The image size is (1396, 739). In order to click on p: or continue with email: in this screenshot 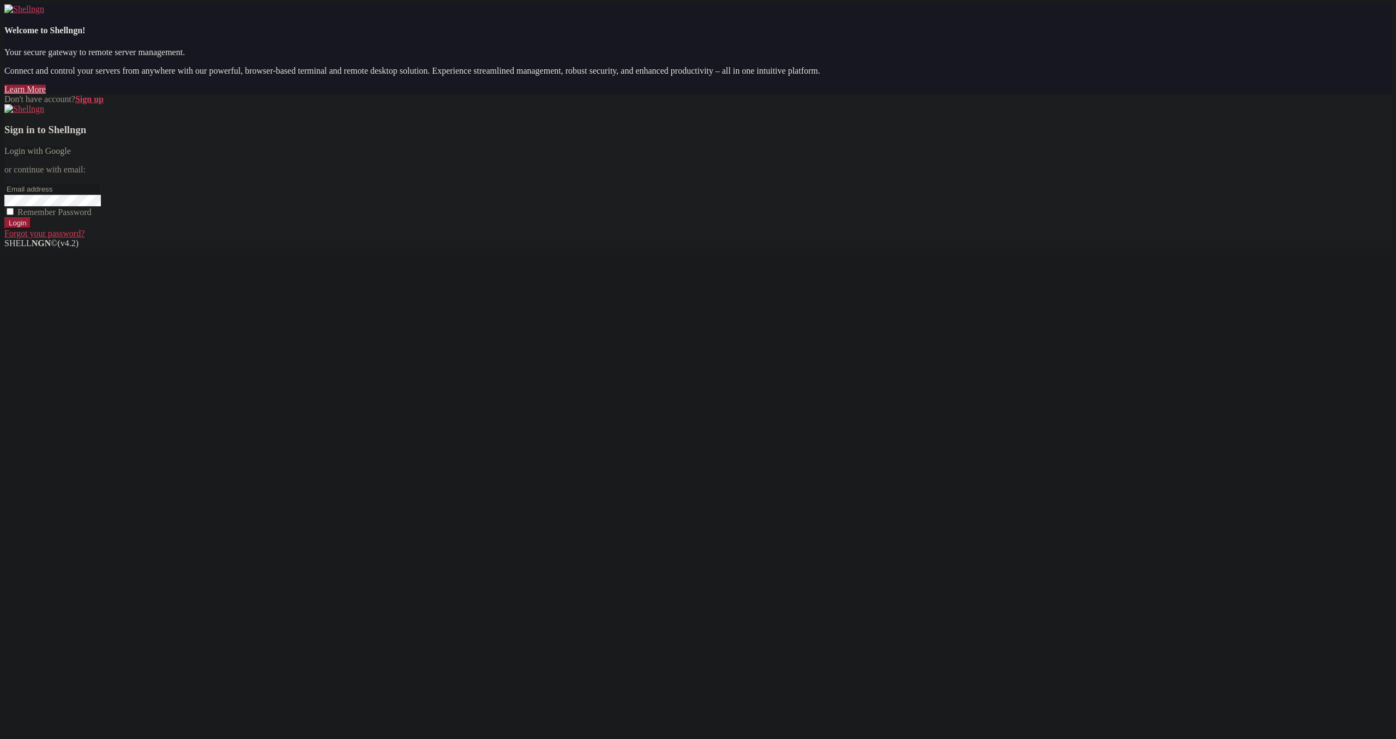, I will do `click(698, 170)`.